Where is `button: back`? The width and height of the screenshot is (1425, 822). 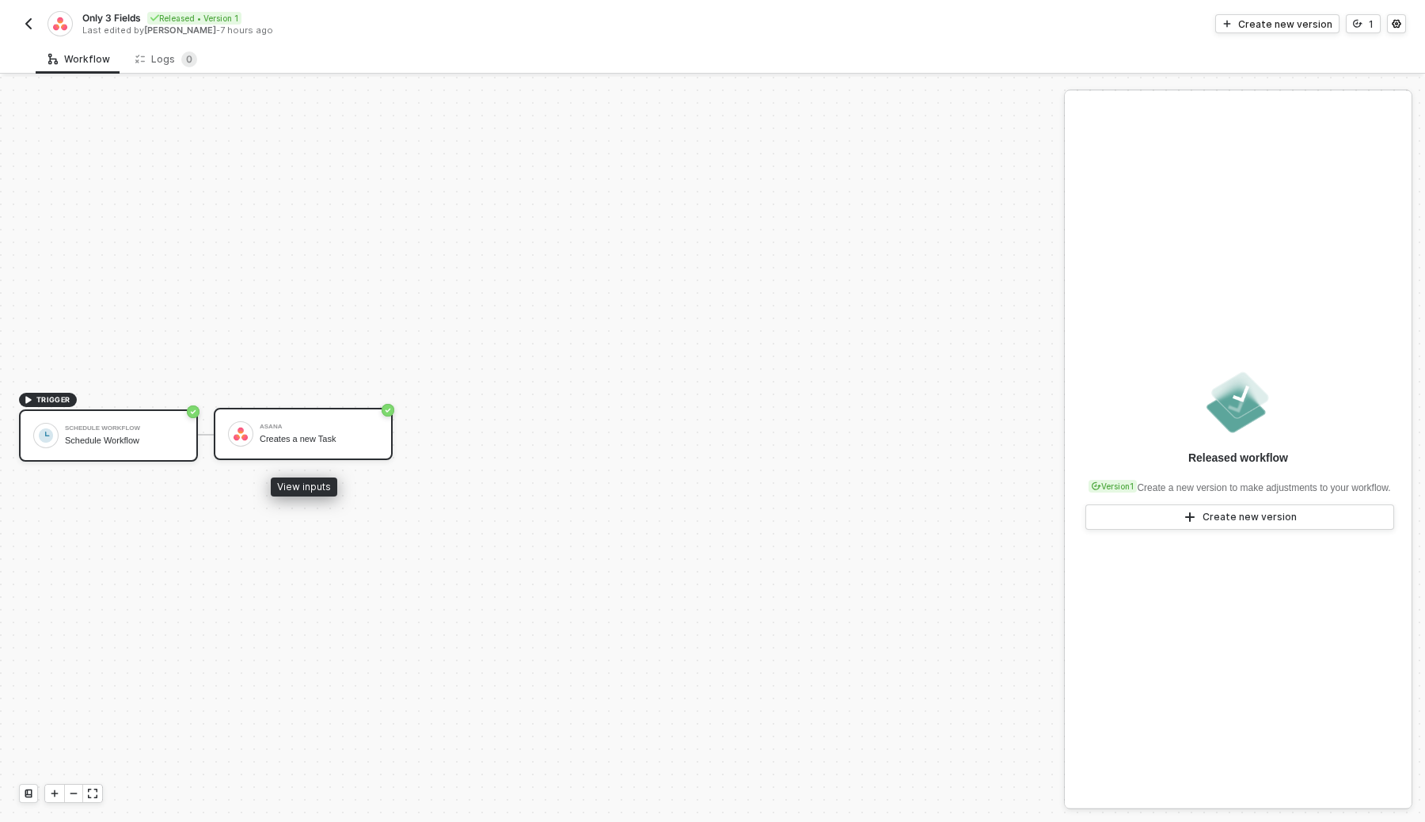
button: back is located at coordinates (29, 24).